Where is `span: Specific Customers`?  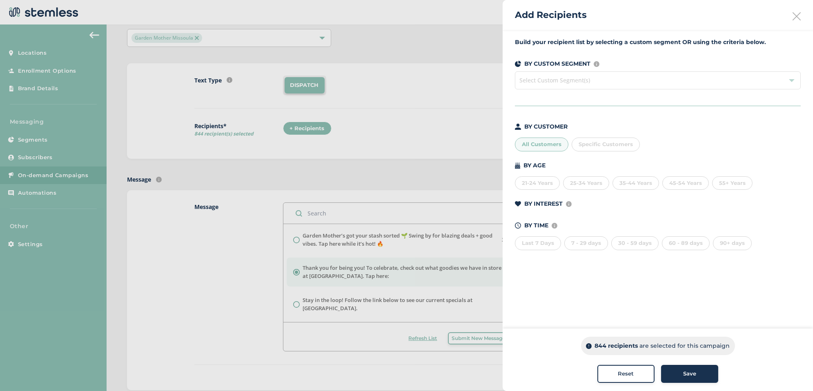
span: Specific Customers is located at coordinates (605, 144).